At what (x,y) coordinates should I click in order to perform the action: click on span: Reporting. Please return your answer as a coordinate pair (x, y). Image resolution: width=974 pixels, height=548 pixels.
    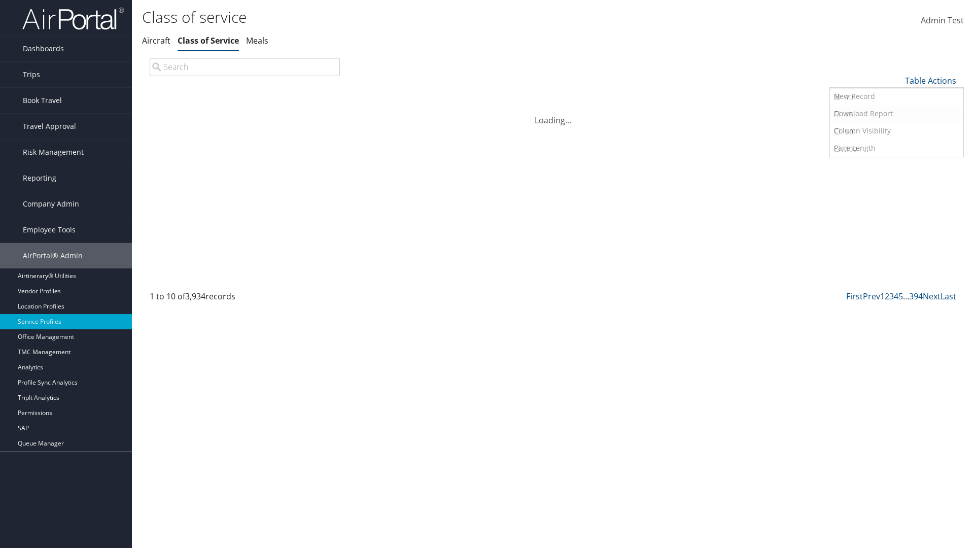
    Looking at the image, I should click on (40, 178).